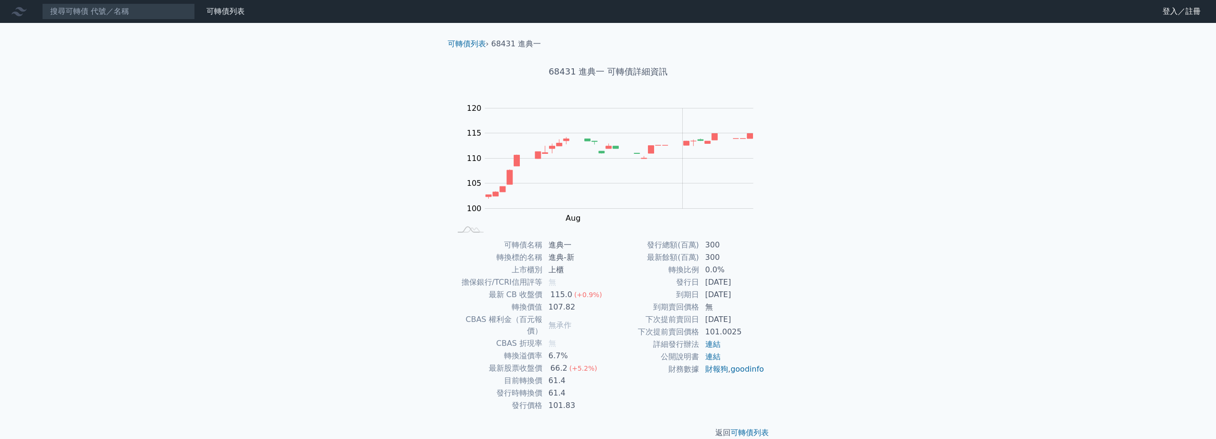  I want to click on td: 到期日, so click(654, 295).